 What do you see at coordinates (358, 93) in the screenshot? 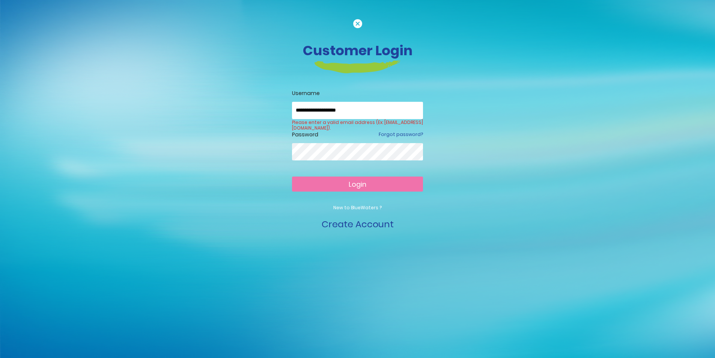
I see `label: Username` at bounding box center [358, 93].